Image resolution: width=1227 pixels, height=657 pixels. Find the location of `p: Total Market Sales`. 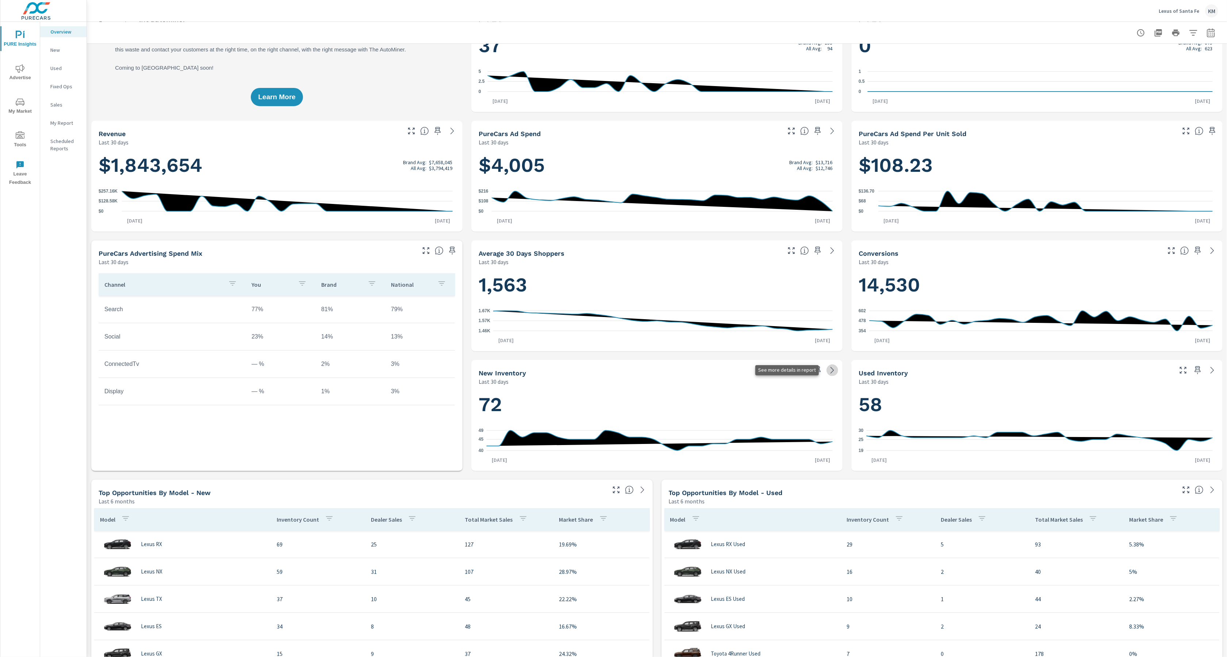

p: Total Market Sales is located at coordinates (1058, 520).